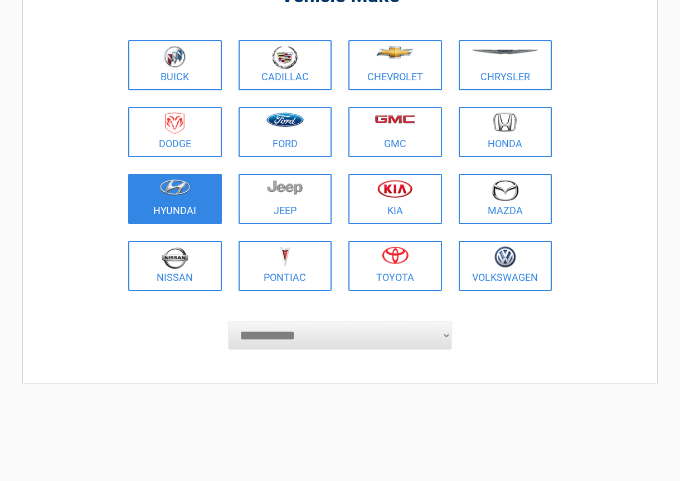  What do you see at coordinates (285, 257) in the screenshot?
I see `img: pontiac` at bounding box center [285, 257].